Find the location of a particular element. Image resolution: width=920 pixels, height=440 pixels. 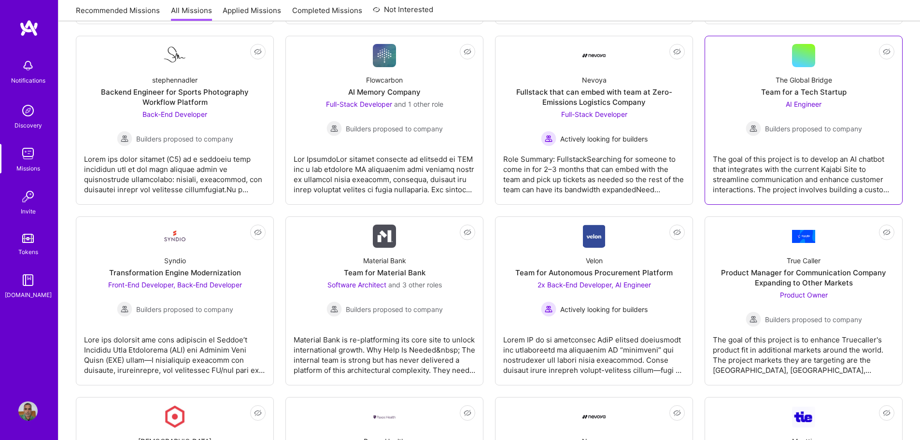

a: Applied Missions is located at coordinates (252, 13).